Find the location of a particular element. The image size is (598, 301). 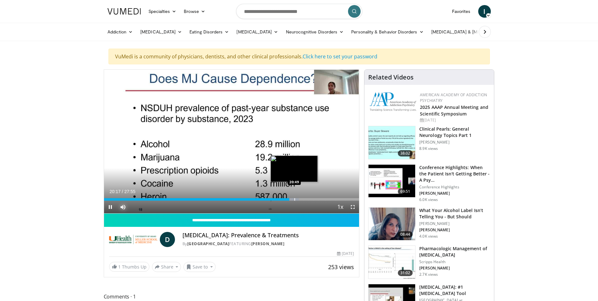

a: 1 Thumbs Up is located at coordinates (129, 266).